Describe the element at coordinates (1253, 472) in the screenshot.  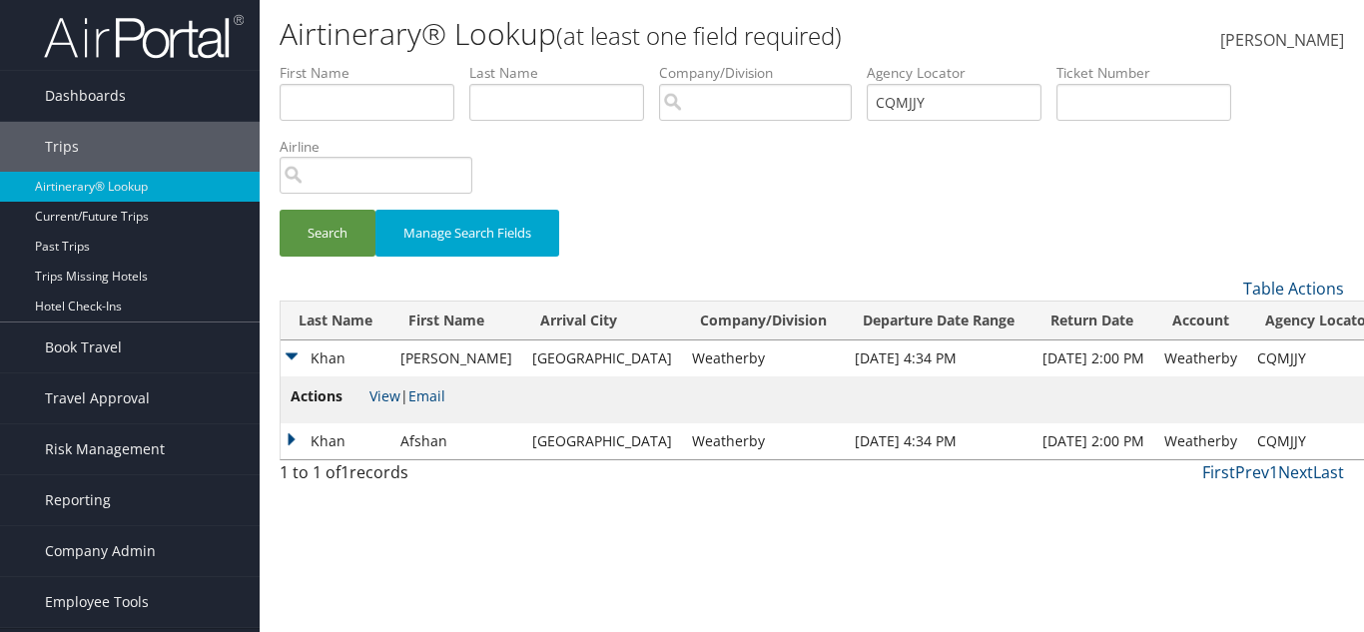
I see `a: Prev` at that location.